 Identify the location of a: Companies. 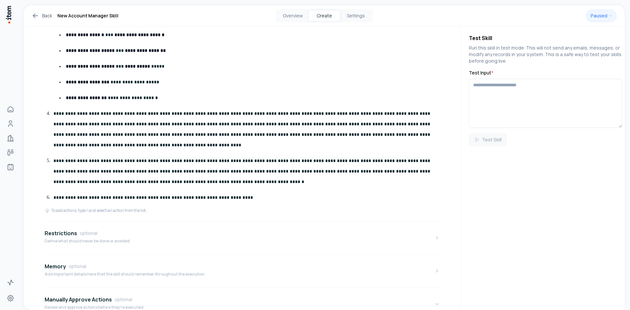
(10, 138).